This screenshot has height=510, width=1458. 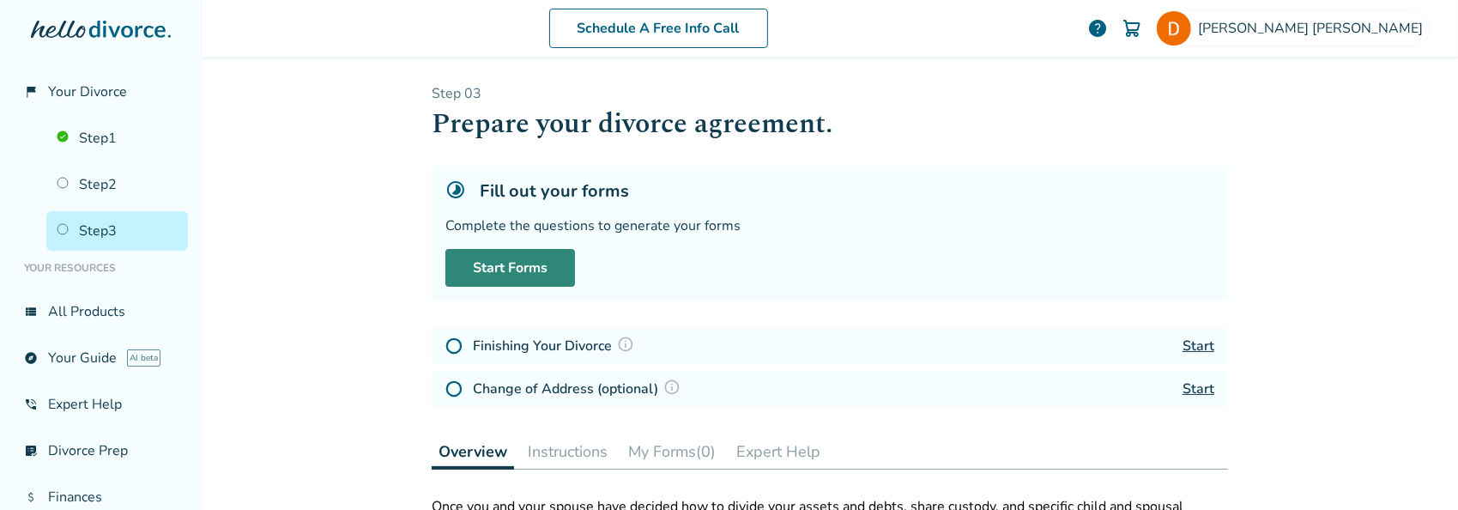 I want to click on a: Step2, so click(x=117, y=185).